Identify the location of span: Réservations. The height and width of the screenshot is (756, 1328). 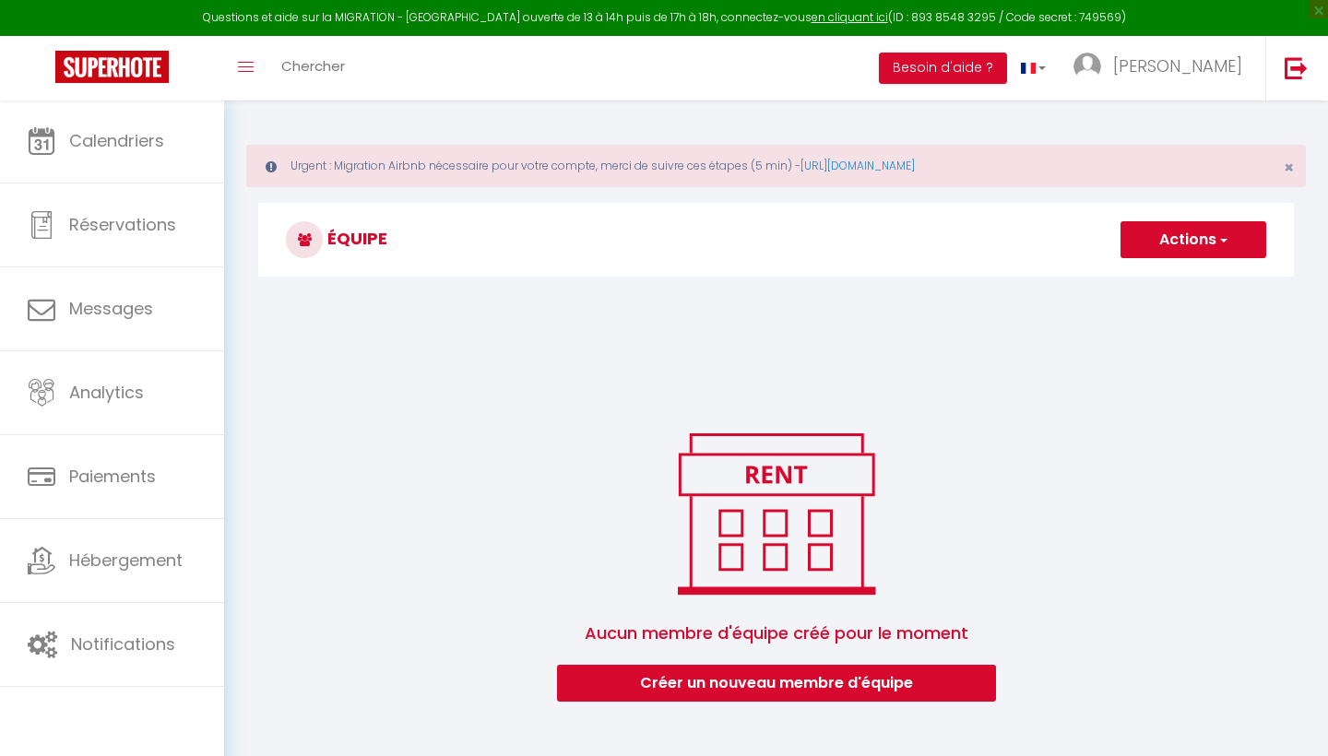
(123, 224).